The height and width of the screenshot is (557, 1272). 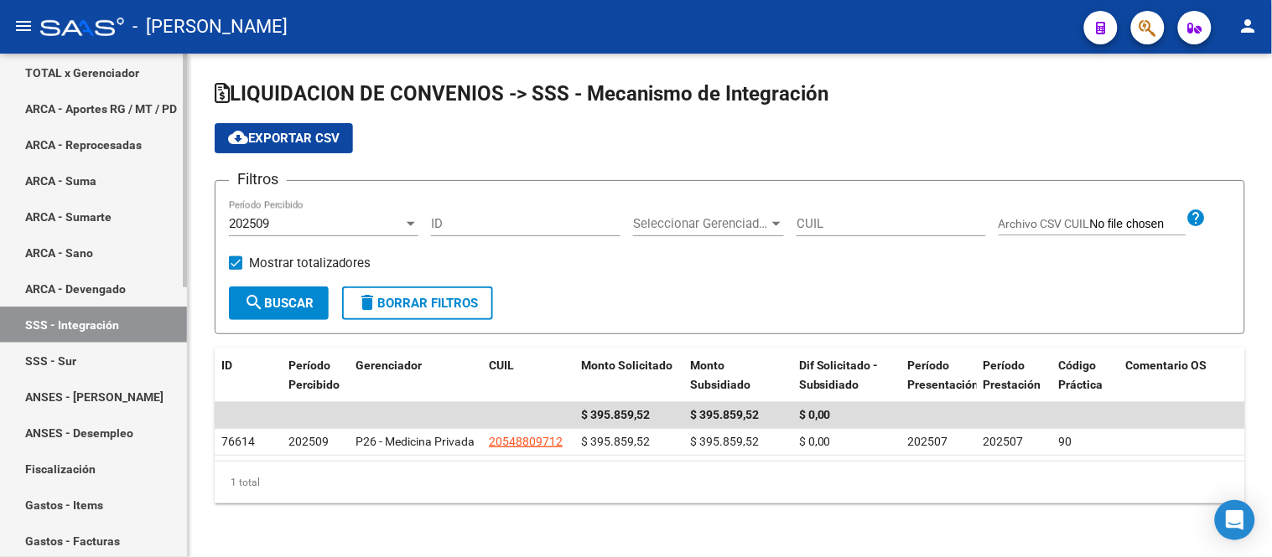 What do you see at coordinates (415, 442) in the screenshot?
I see `span: P26 - Medicina Privada` at bounding box center [415, 442].